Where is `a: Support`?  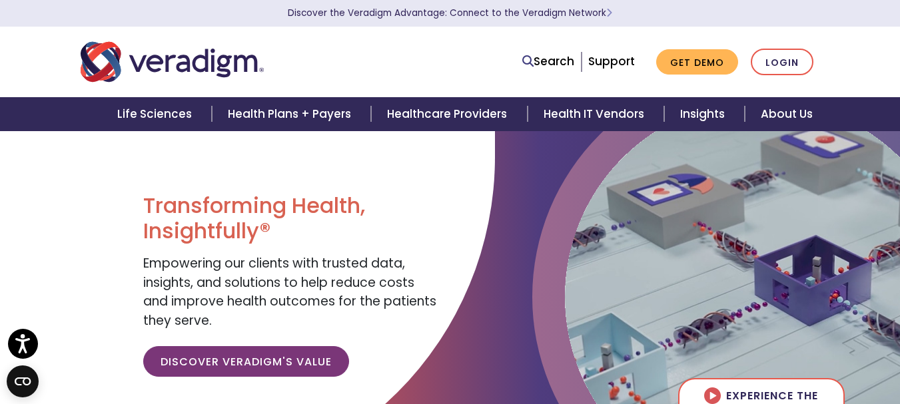 a: Support is located at coordinates (611, 61).